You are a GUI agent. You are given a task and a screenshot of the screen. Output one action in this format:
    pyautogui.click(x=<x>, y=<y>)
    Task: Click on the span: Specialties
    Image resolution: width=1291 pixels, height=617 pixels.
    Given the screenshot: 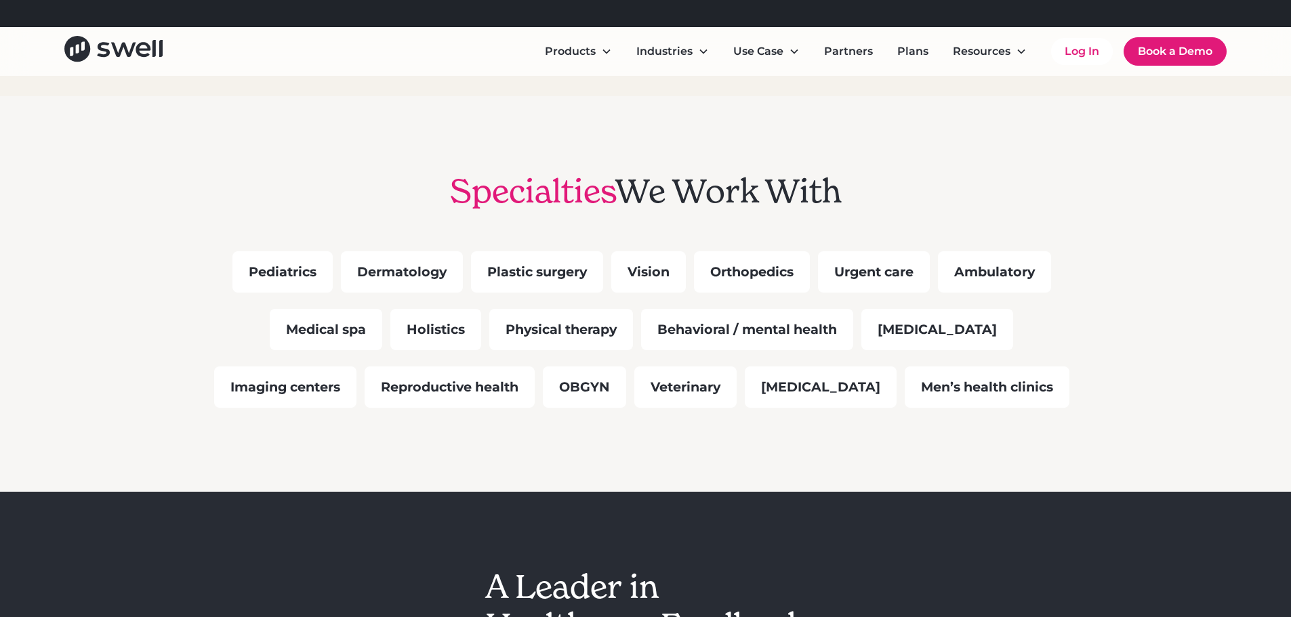 What is the action you would take?
    pyautogui.click(x=533, y=191)
    